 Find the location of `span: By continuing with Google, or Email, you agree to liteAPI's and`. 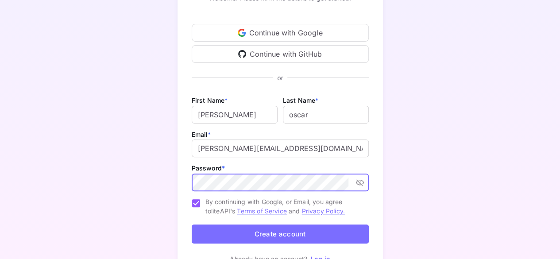

span: By continuing with Google, or Email, you agree to liteAPI's and is located at coordinates (284, 206).